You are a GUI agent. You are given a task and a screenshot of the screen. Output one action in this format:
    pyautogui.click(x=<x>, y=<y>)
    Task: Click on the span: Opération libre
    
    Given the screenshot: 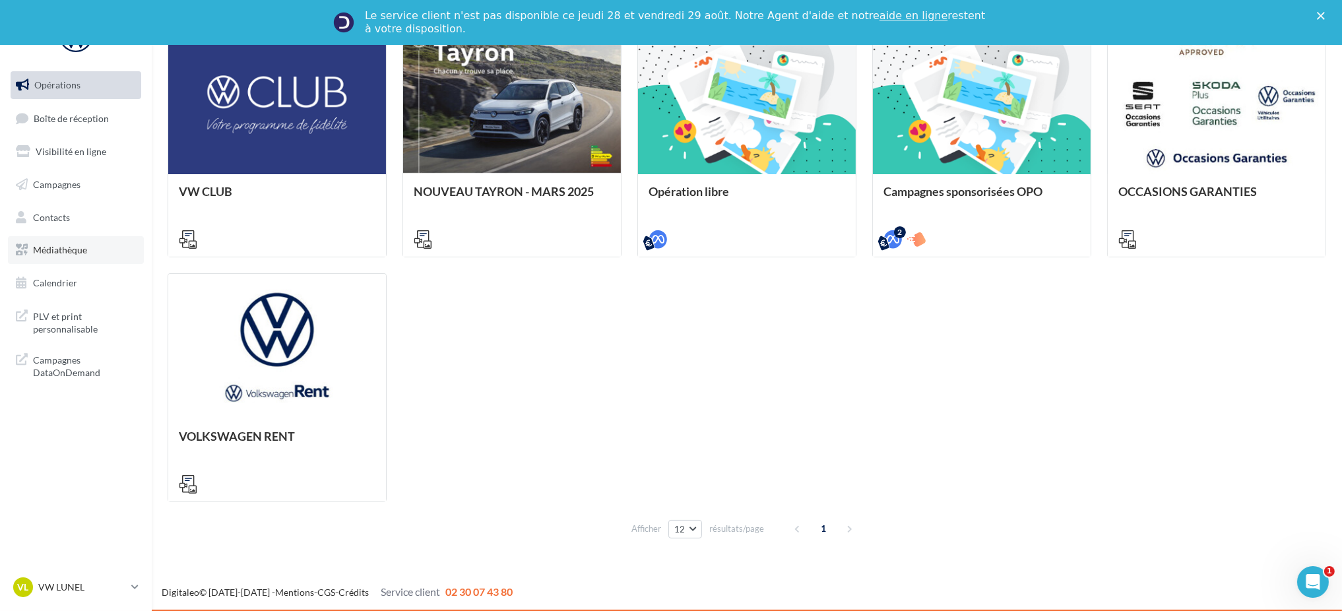 What is the action you would take?
    pyautogui.click(x=689, y=191)
    